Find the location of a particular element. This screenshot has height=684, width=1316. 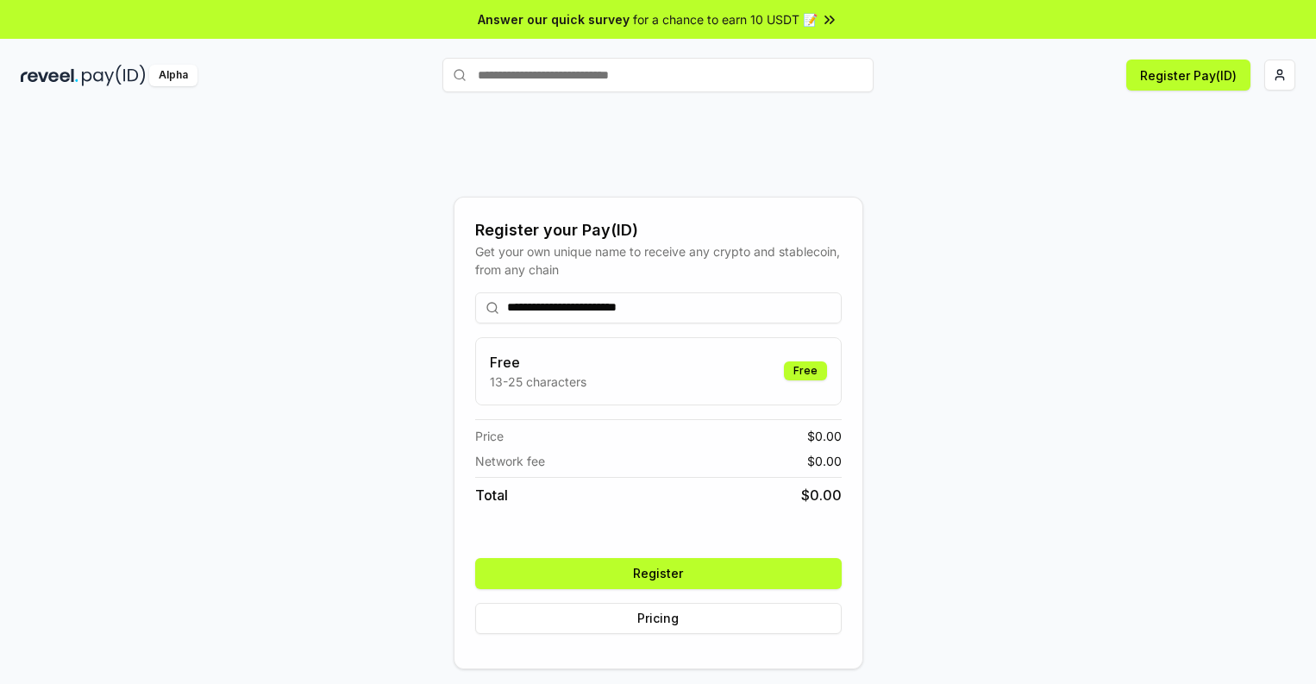

h3: Free is located at coordinates (538, 362).